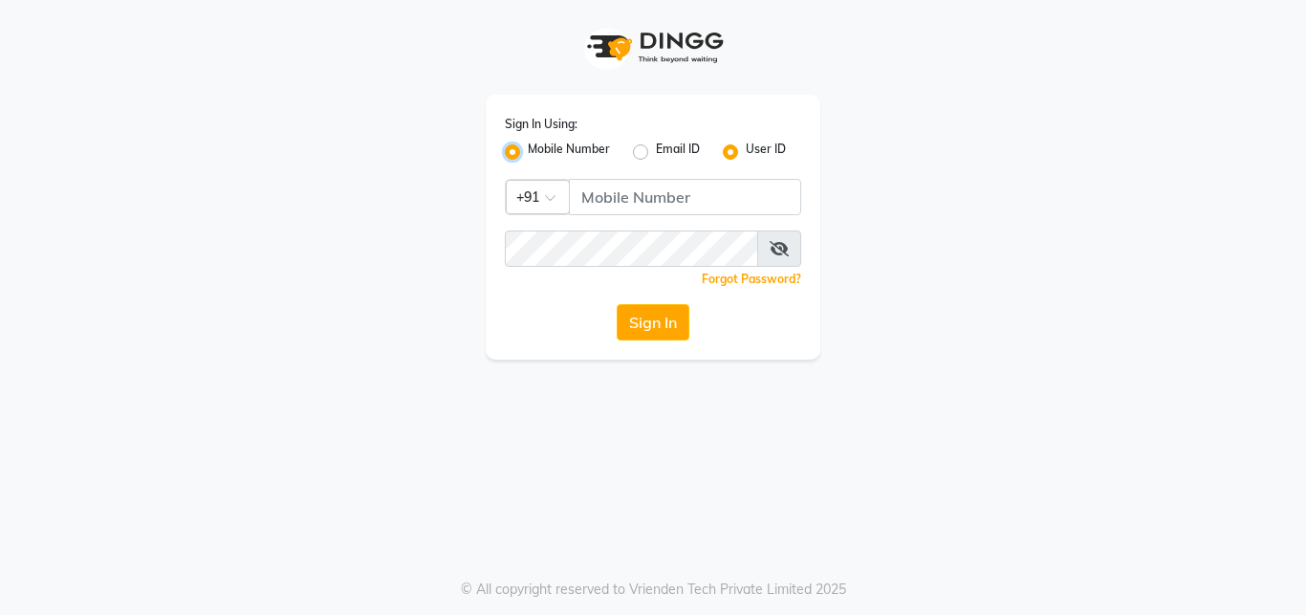 This screenshot has width=1306, height=615. Describe the element at coordinates (653, 47) in the screenshot. I see `img: logo1.svg` at that location.